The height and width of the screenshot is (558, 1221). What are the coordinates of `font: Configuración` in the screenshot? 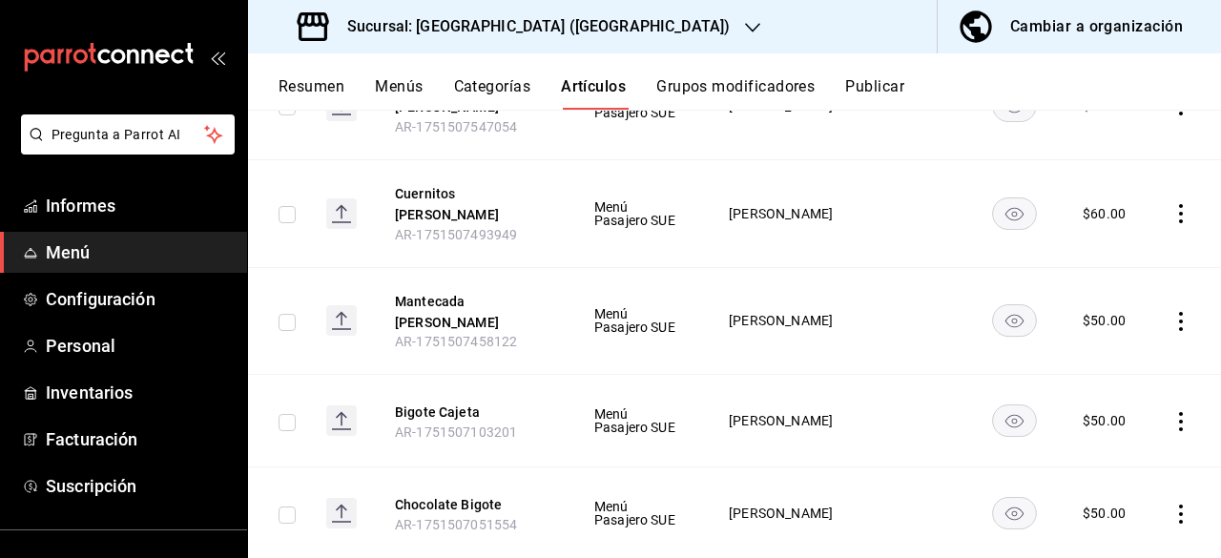 It's located at (100, 299).